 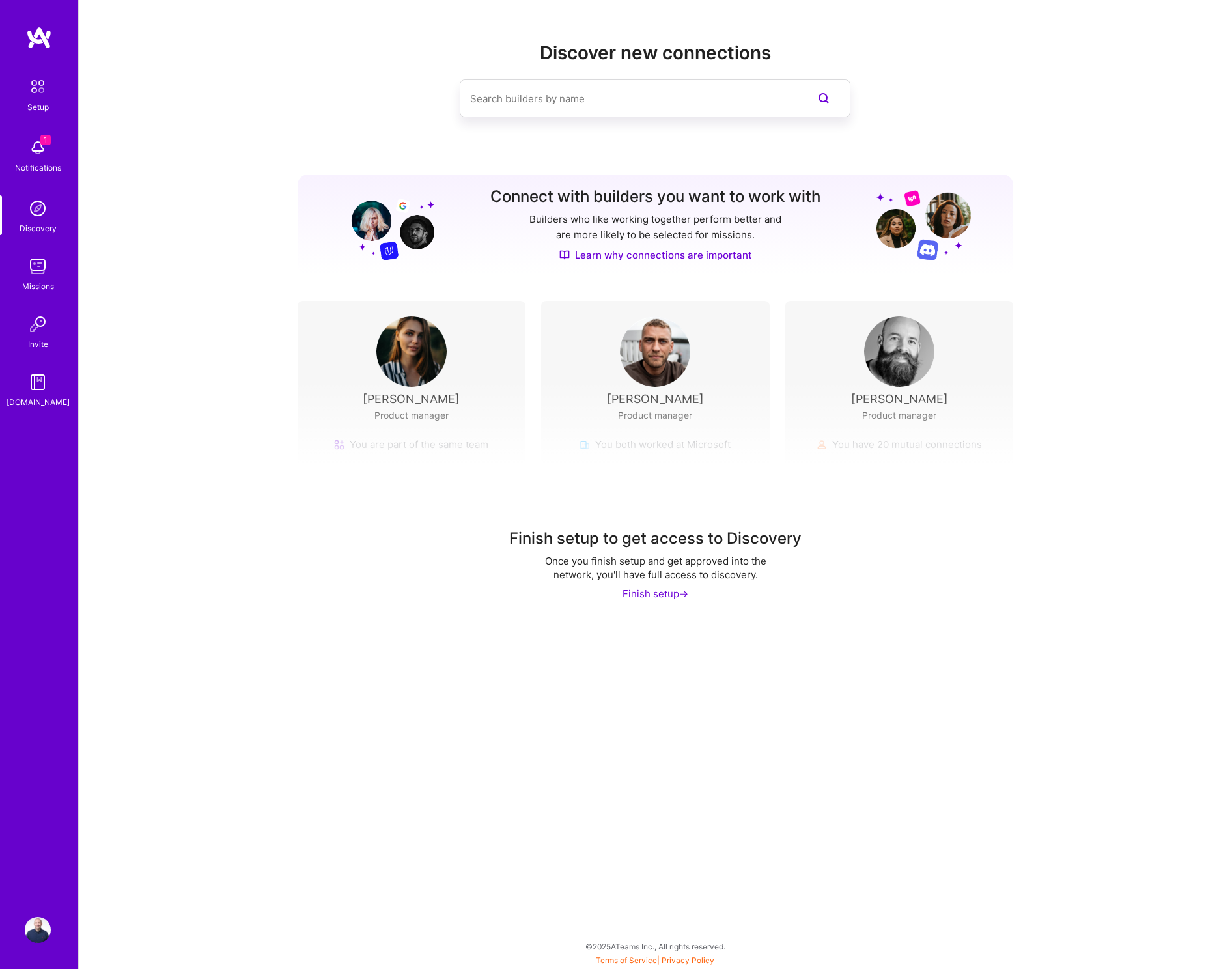 I want to click on div: Finish setup ->, so click(x=655, y=594).